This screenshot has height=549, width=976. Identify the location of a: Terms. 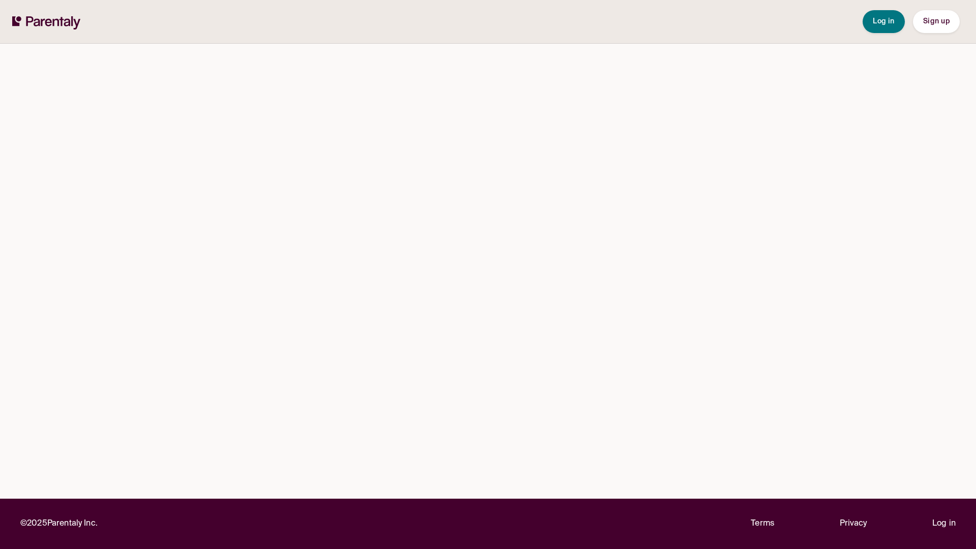
(763, 524).